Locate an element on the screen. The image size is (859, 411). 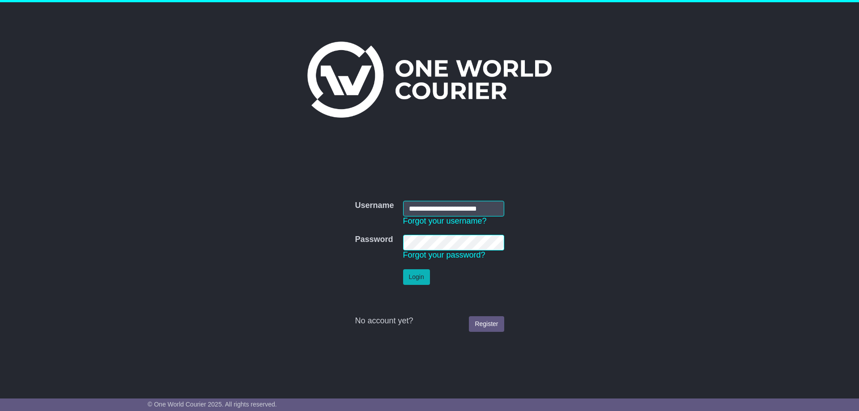
button: Login is located at coordinates (417, 277).